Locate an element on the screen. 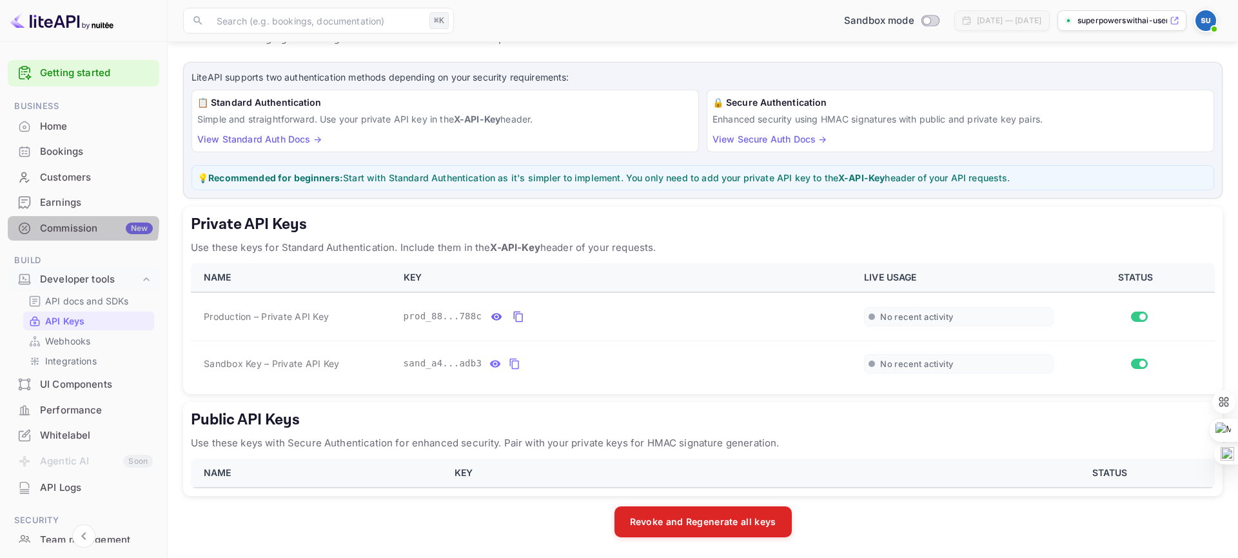 This screenshot has height=558, width=1238. div: Webhooks is located at coordinates (88, 340).